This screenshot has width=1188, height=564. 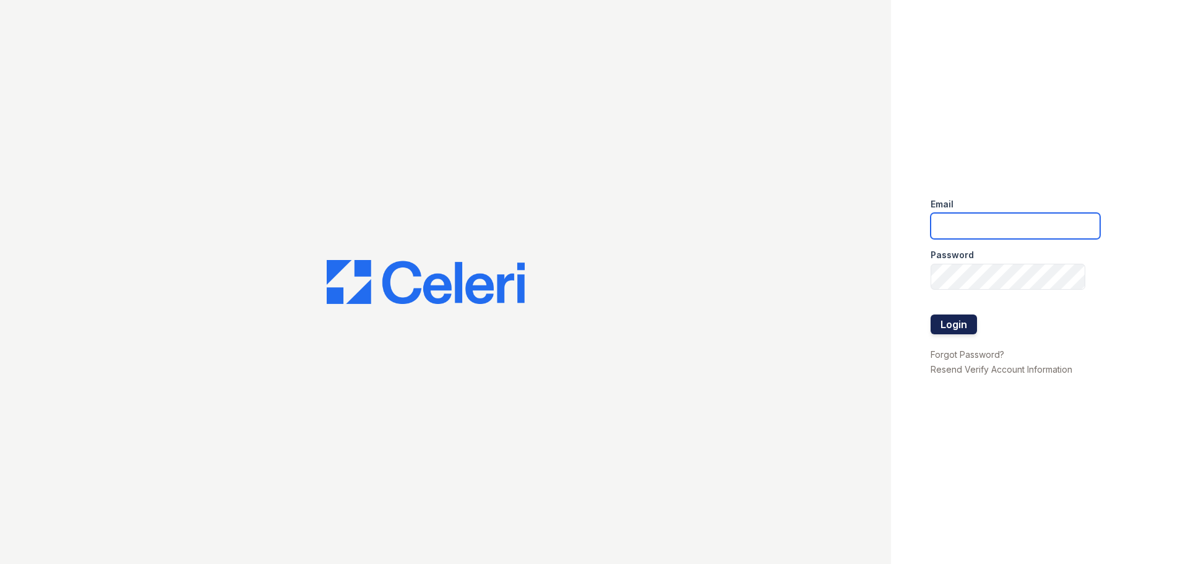 I want to click on label: Email, so click(x=941, y=204).